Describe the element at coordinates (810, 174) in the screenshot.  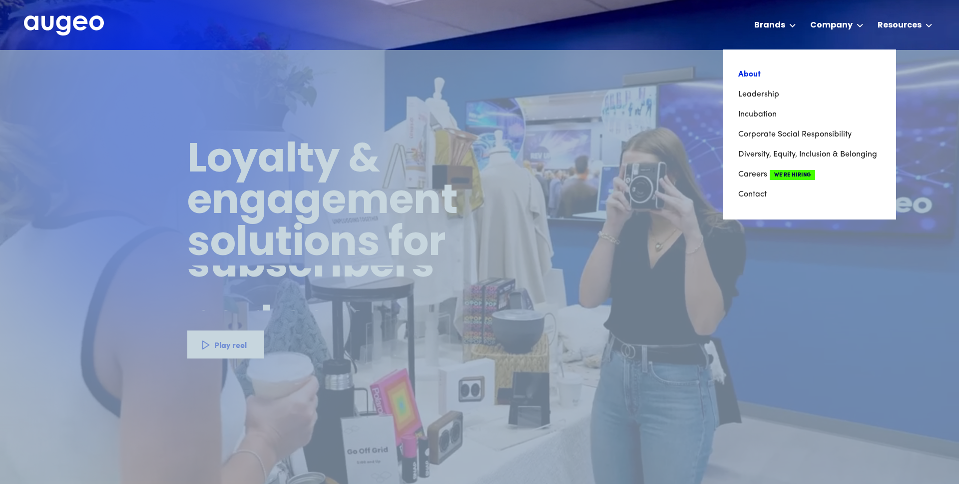
I see `a: CareersWe're Hiring` at that location.